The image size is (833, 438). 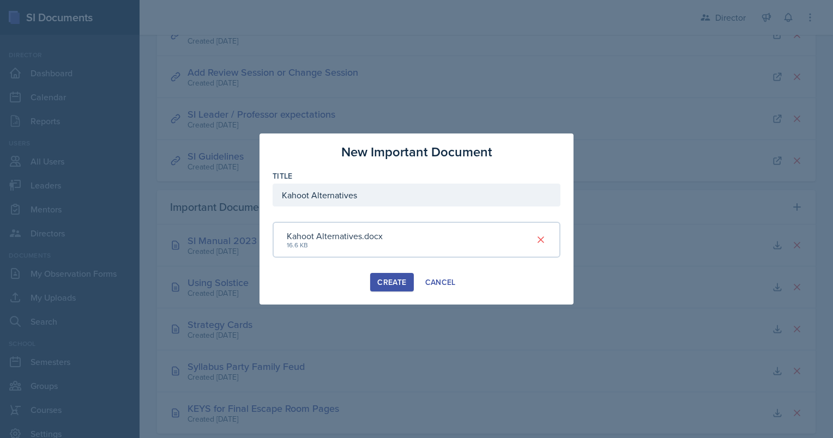 I want to click on div: 16.6 KB, so click(x=335, y=245).